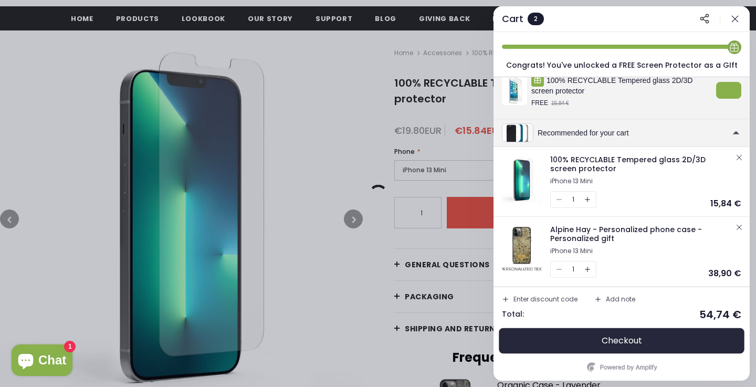  I want to click on div: Alpine Hay - Personalized phone case - Personalized gift, so click(641, 234).